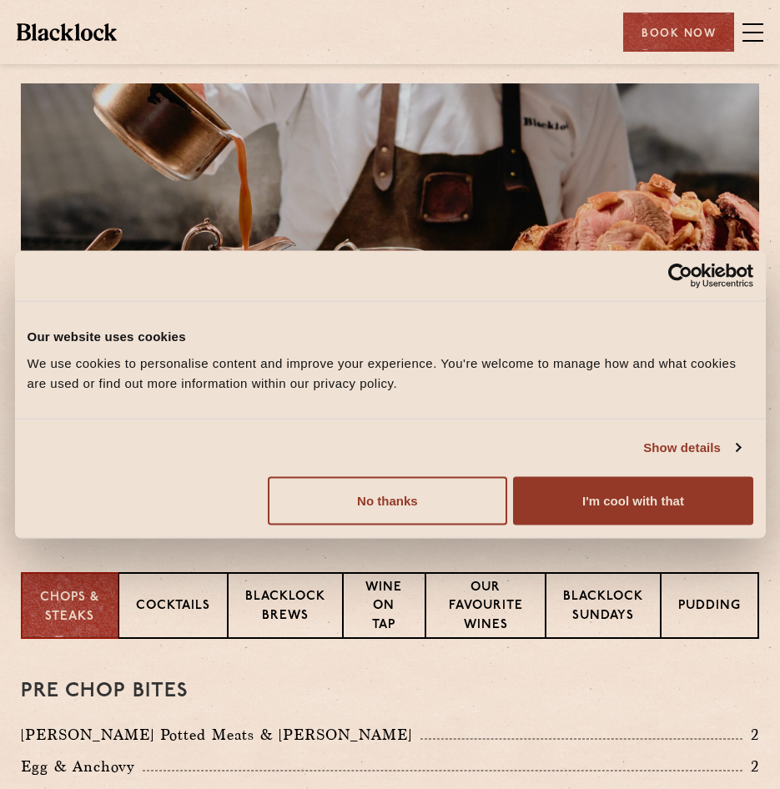 This screenshot has width=780, height=789. Describe the element at coordinates (285, 607) in the screenshot. I see `p: Blacklock Brews` at that location.